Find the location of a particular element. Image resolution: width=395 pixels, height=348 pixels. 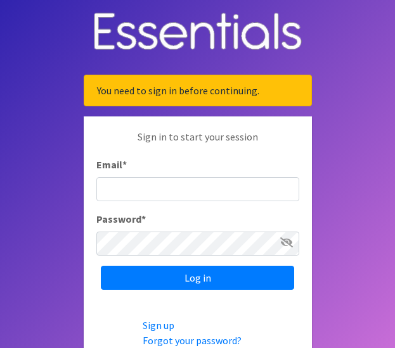

div: You need to sign in before continuing. is located at coordinates (198, 91).